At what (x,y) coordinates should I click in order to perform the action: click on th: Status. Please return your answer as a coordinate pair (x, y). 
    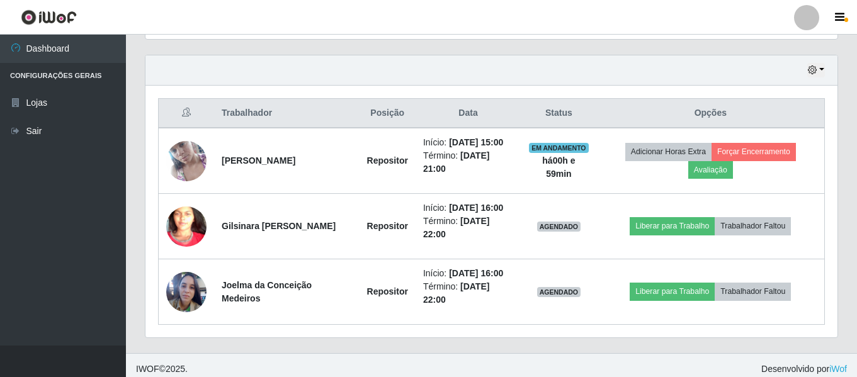
    Looking at the image, I should click on (559, 113).